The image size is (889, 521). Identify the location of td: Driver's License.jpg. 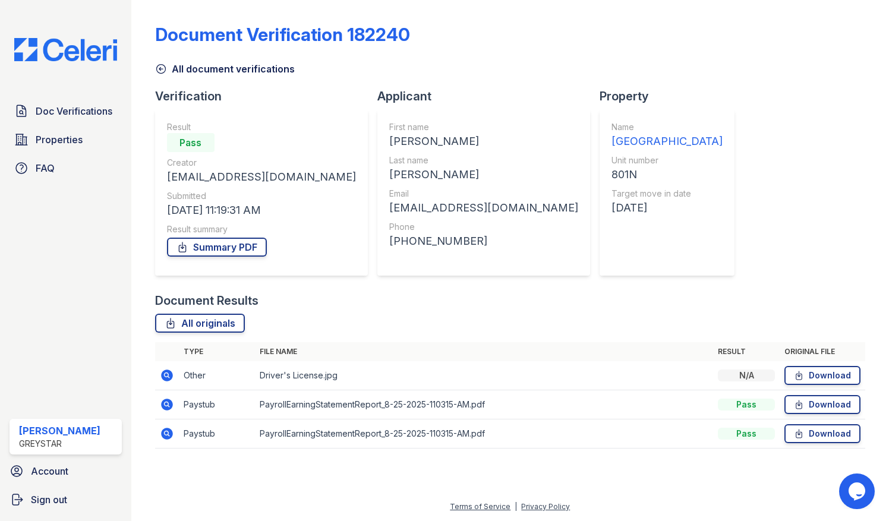
(484, 376).